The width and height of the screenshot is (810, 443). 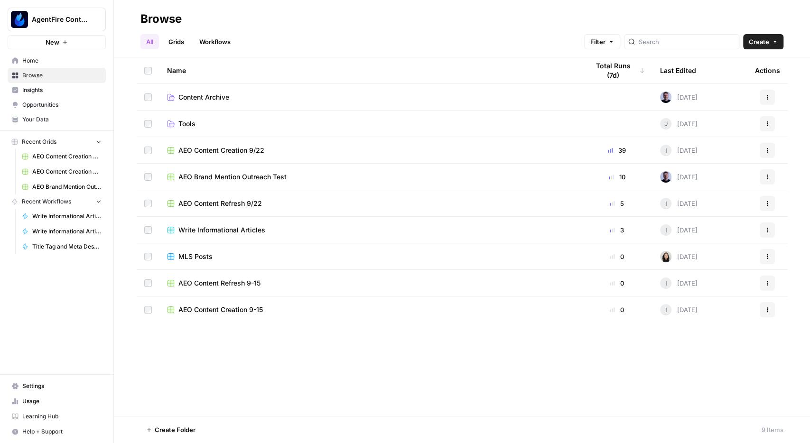 What do you see at coordinates (46, 202) in the screenshot?
I see `span: Recent Workflows` at bounding box center [46, 202].